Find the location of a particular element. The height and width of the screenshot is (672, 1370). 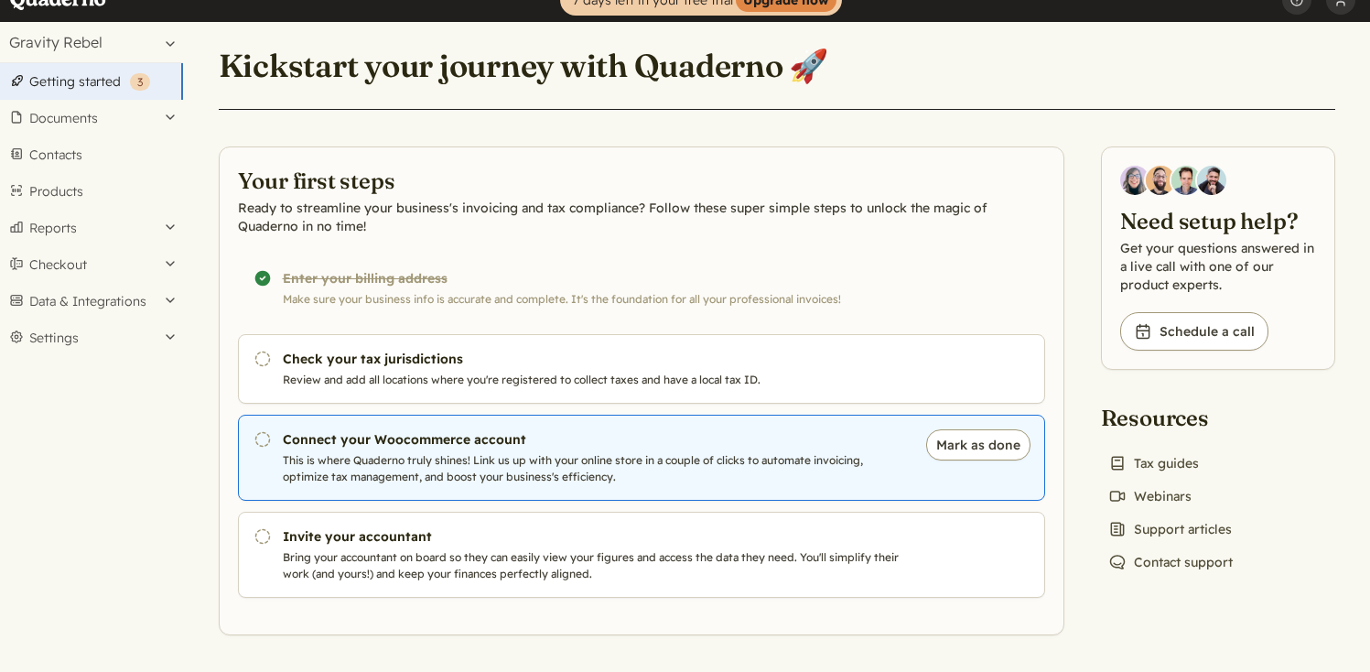

a: Webinars is located at coordinates (1150, 496).